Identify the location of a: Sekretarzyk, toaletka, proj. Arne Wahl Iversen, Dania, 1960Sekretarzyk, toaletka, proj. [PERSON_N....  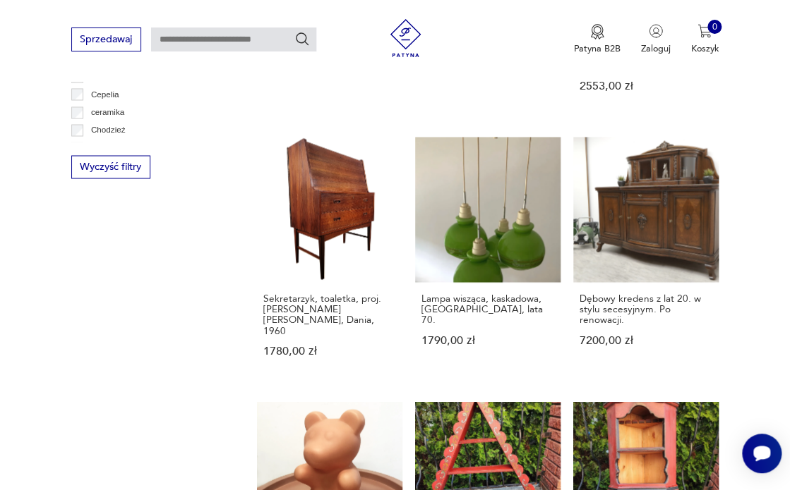
(330, 259).